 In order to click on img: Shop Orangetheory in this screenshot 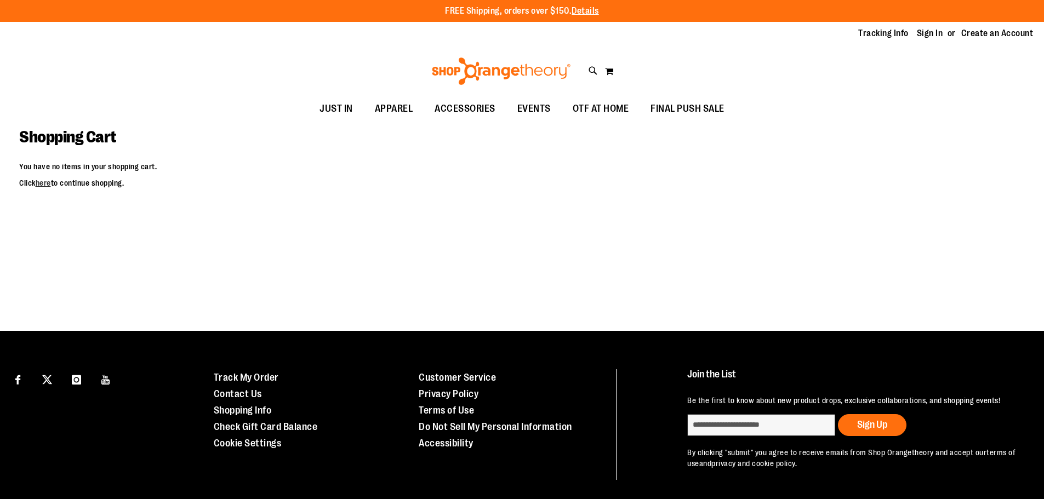, I will do `click(501, 71)`.